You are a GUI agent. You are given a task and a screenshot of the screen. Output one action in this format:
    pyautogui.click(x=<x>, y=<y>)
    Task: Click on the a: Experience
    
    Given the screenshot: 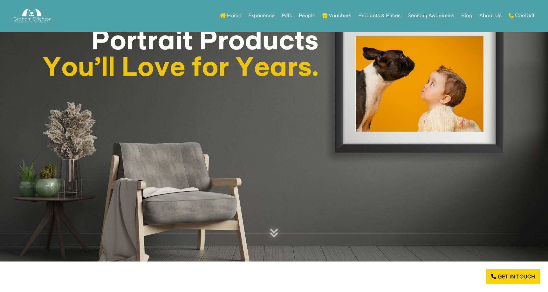 What is the action you would take?
    pyautogui.click(x=261, y=16)
    